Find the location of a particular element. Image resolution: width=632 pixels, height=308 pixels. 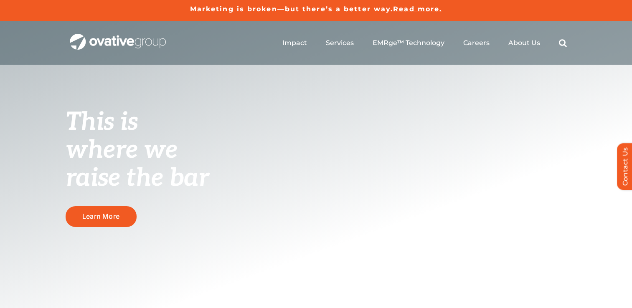

a: Search is located at coordinates (563, 43).